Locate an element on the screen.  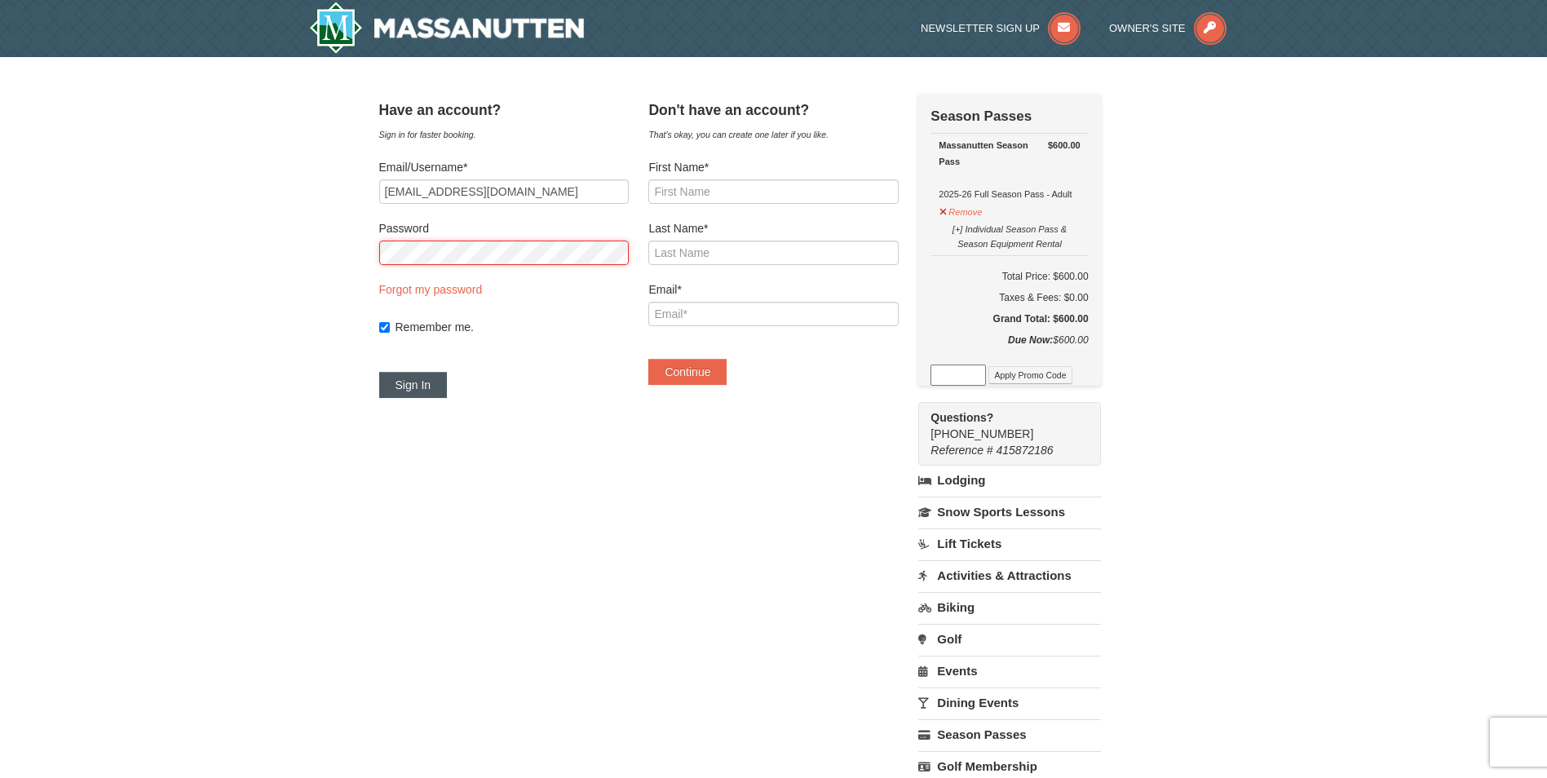
a: Events is located at coordinates (1009, 670).